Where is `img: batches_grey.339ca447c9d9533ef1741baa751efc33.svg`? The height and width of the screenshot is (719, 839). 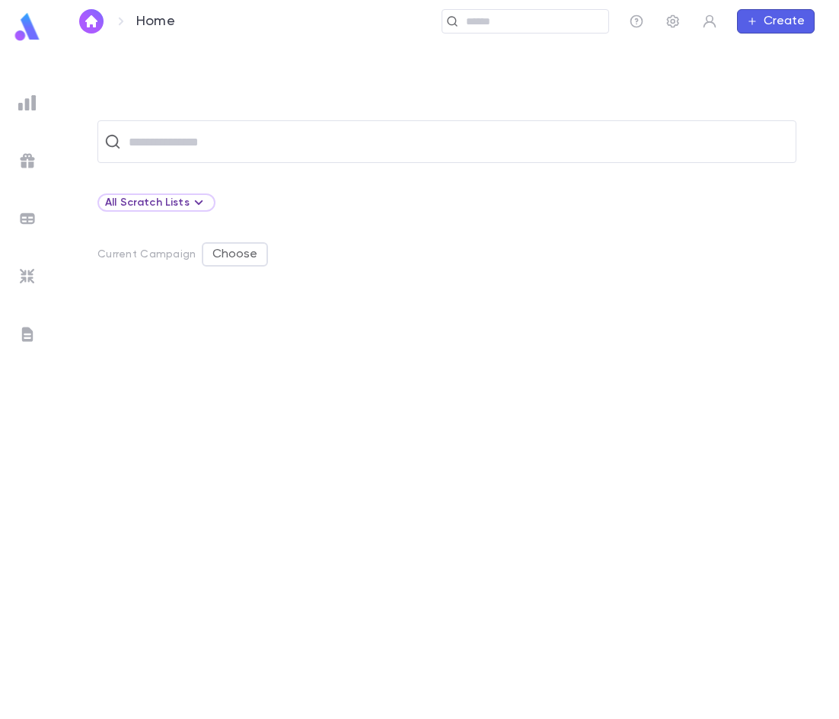
img: batches_grey.339ca447c9d9533ef1741baa751efc33.svg is located at coordinates (27, 219).